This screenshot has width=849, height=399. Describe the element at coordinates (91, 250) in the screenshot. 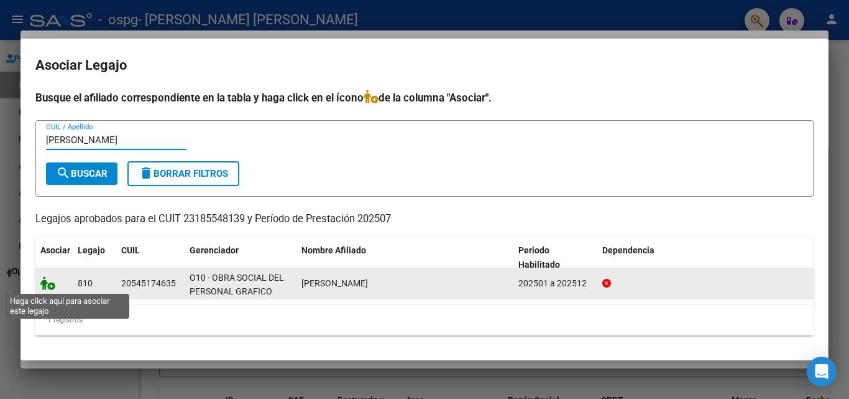

I see `span: Legajo` at that location.